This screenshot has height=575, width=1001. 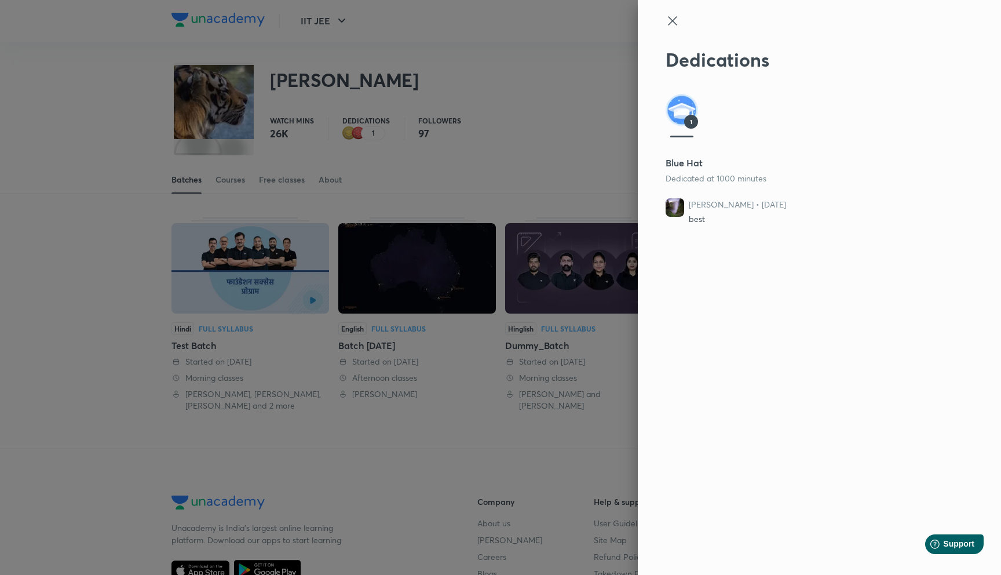 What do you see at coordinates (61, 14) in the screenshot?
I see `span: Support` at bounding box center [61, 14].